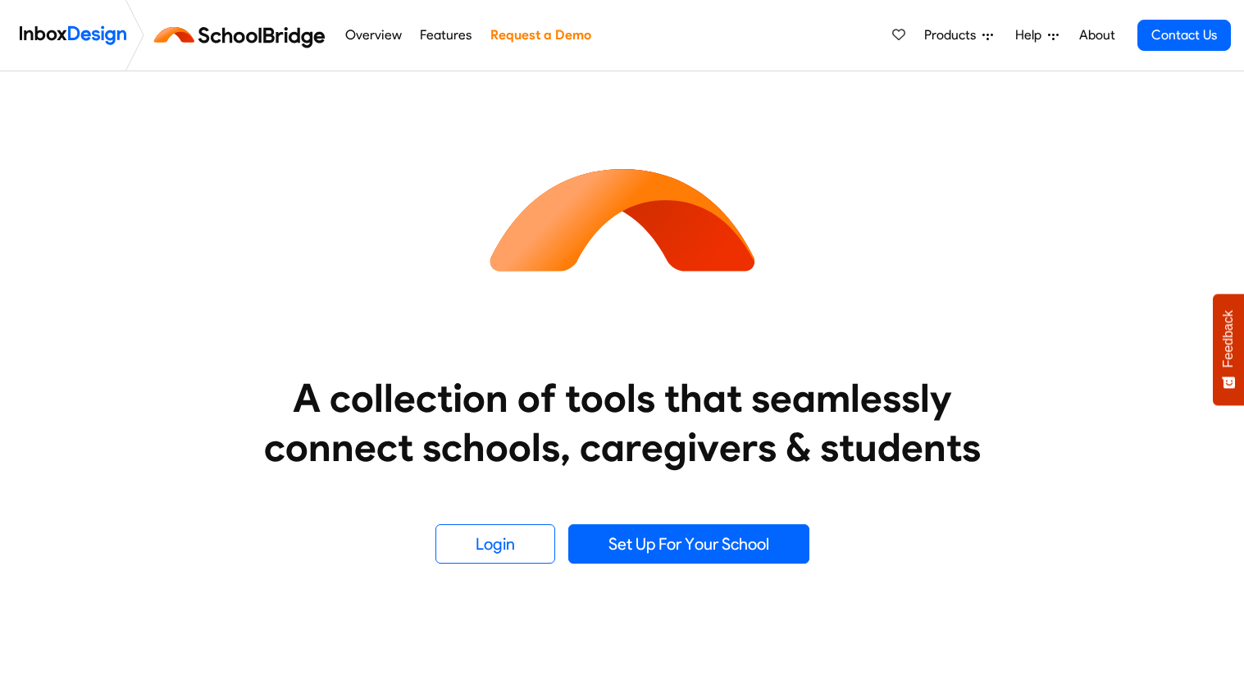 The width and height of the screenshot is (1244, 699). I want to click on a: Contact Us, so click(1184, 35).